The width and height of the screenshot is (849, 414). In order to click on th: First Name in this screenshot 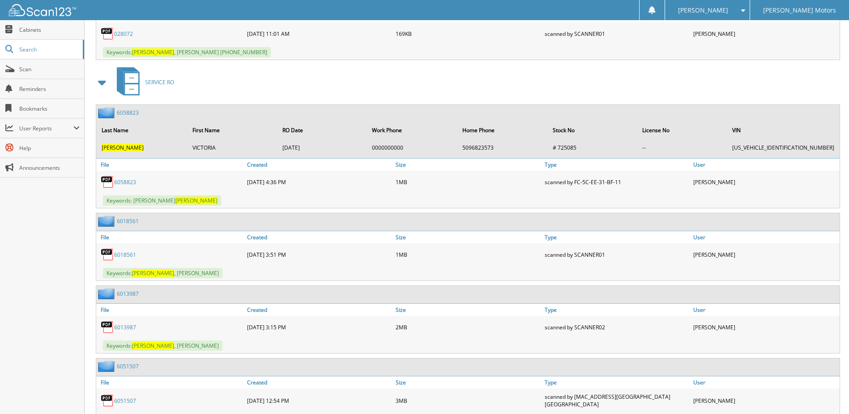, I will do `click(232, 130)`.